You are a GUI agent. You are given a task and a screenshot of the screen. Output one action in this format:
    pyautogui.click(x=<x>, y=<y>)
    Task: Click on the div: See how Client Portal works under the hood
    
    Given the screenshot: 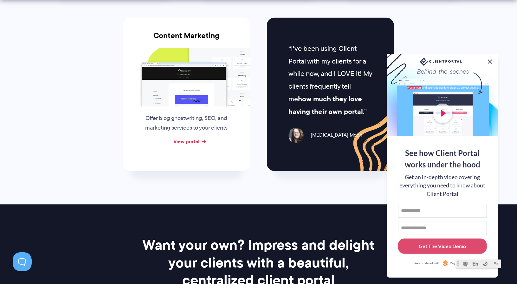 What is the action you would take?
    pyautogui.click(x=443, y=159)
    